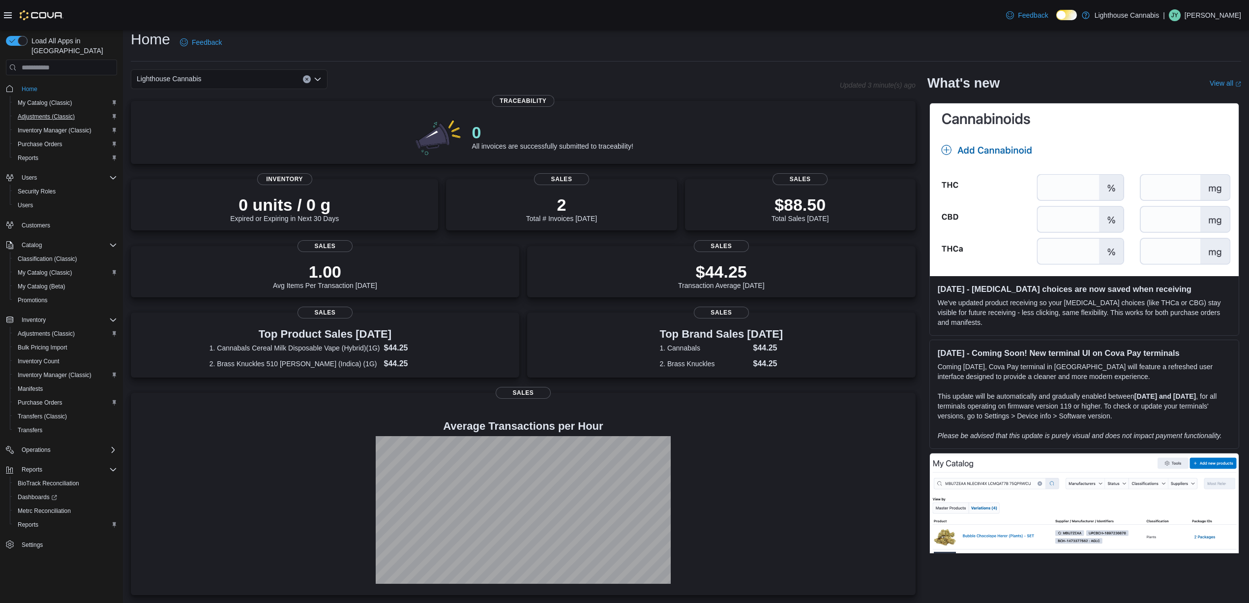  I want to click on h4: Average Transactions per Hour, so click(523, 426).